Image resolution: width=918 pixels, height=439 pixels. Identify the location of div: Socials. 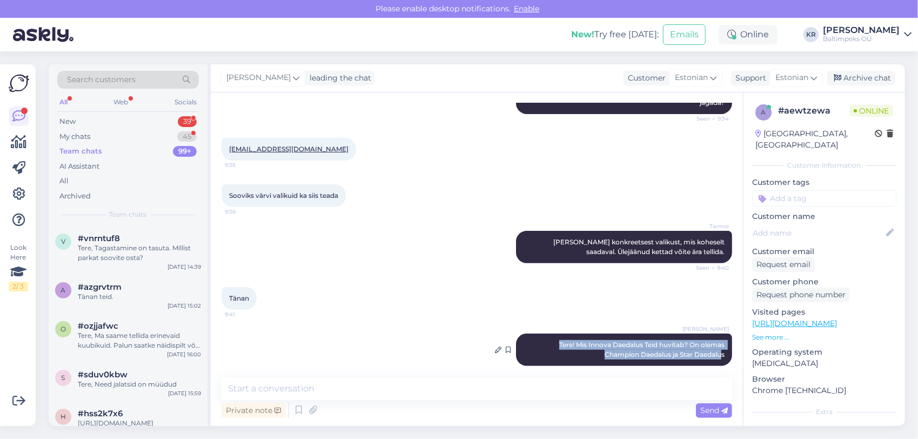
(185, 102).